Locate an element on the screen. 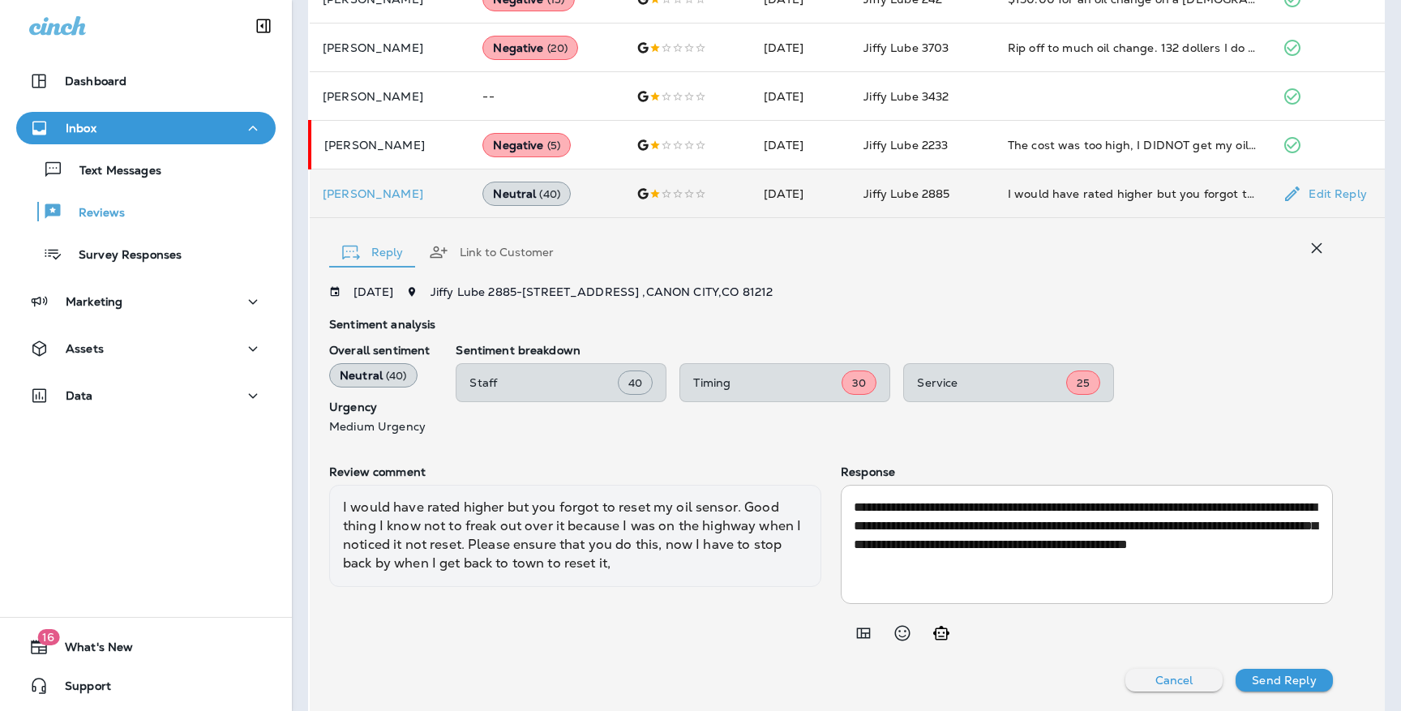 This screenshot has height=711, width=1401. button: Survey Responses is located at coordinates (146, 254).